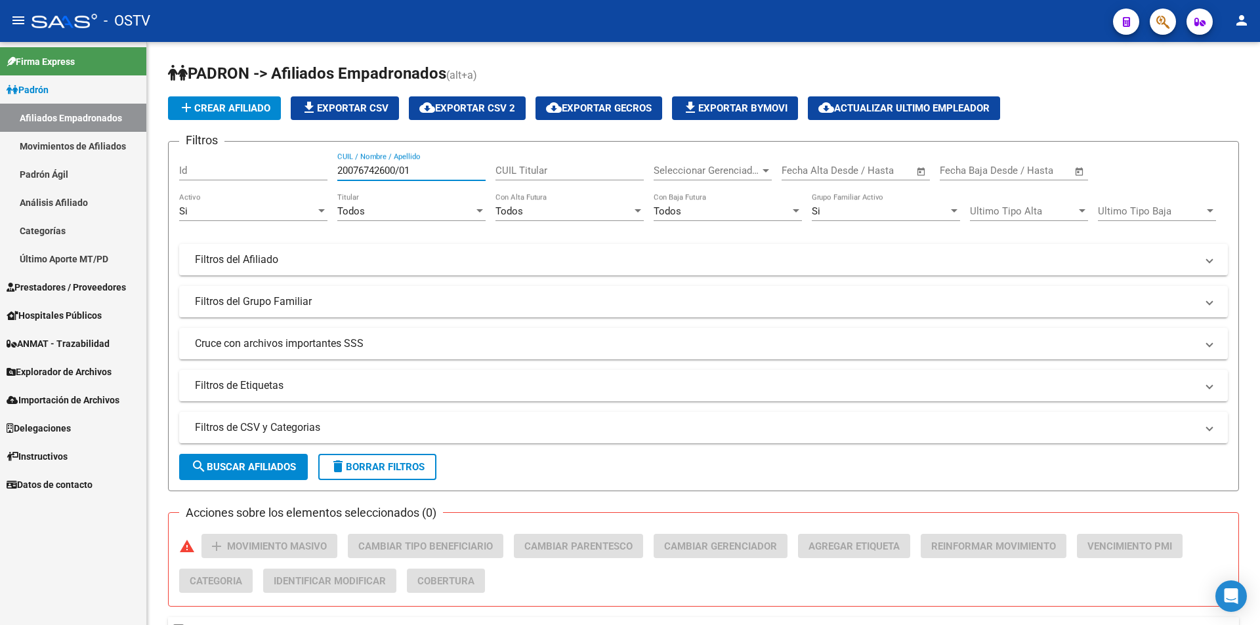 Image resolution: width=1260 pixels, height=625 pixels. Describe the element at coordinates (1151, 211) in the screenshot. I see `span: Ultimo Tipo Baja` at that location.